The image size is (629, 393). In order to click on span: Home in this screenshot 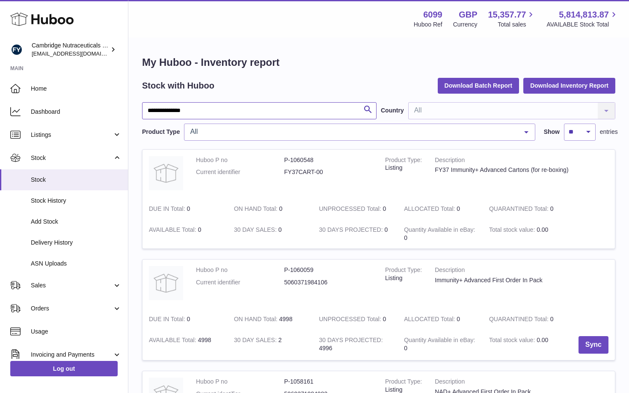, I will do `click(76, 89)`.